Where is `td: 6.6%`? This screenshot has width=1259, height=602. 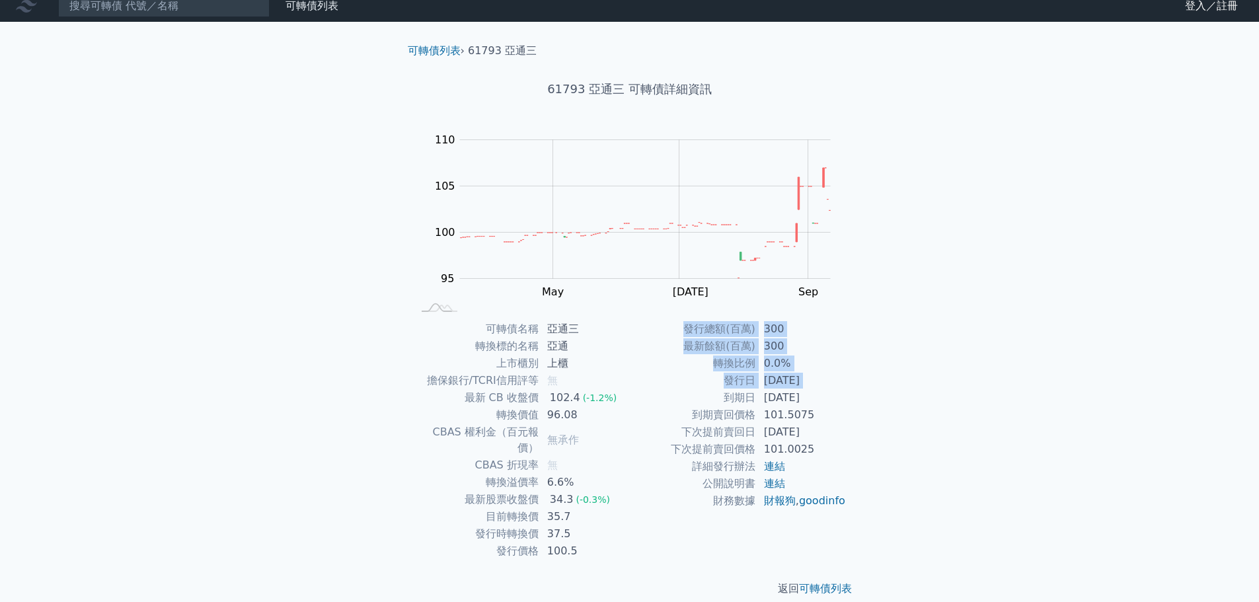 td: 6.6% is located at coordinates (584, 482).